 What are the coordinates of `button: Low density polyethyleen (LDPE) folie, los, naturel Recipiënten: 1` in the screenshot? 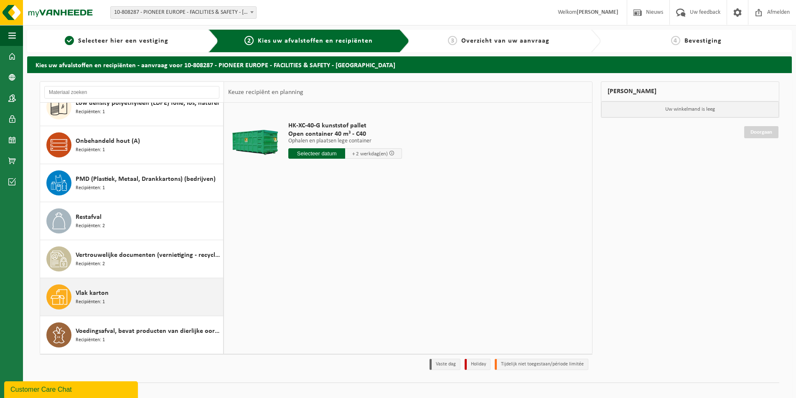 It's located at (132, 107).